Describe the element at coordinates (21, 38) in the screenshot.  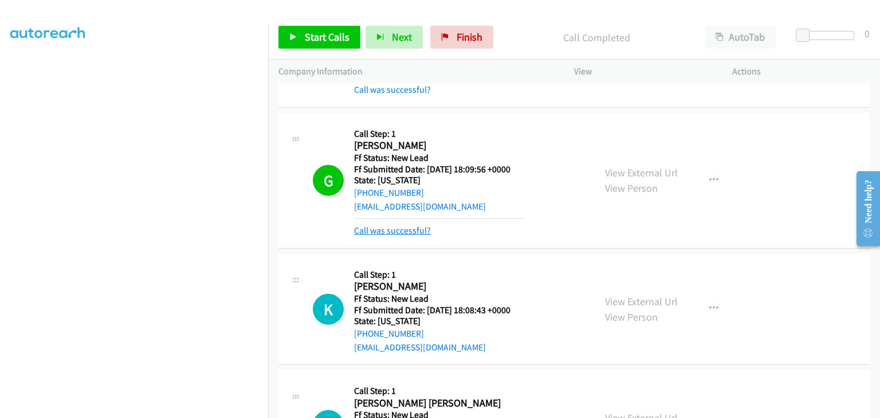
I see `div: Need help?` at that location.